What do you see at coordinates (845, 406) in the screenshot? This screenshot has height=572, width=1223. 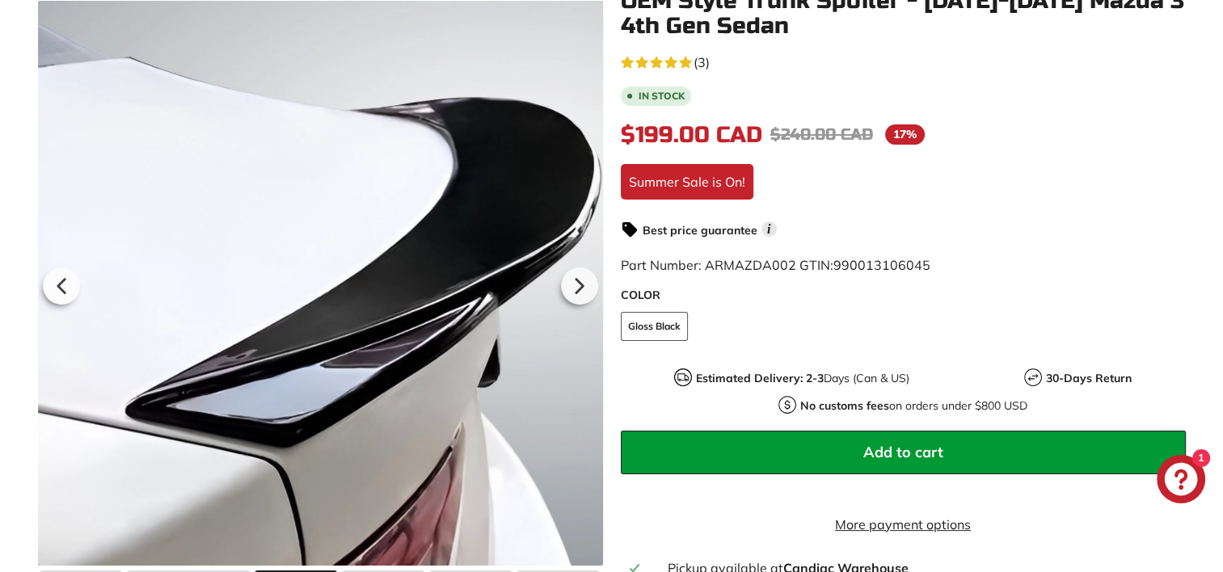 I see `strong: No customs fees` at bounding box center [845, 406].